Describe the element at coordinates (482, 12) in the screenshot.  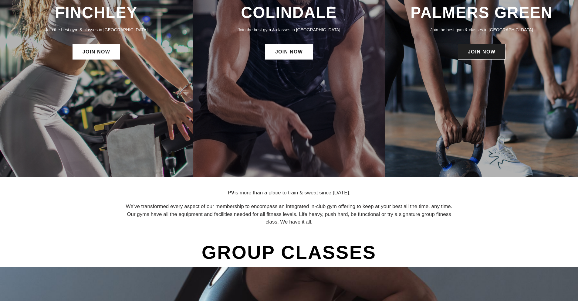
I see `h3: PALMERS GREEN` at that location.